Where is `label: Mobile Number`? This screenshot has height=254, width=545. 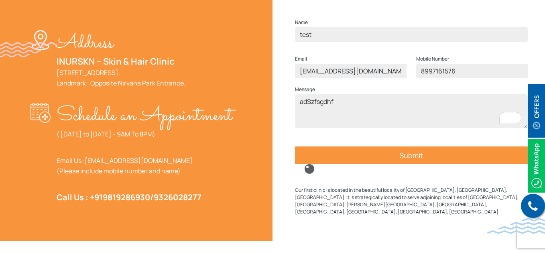 label: Mobile Number is located at coordinates (433, 59).